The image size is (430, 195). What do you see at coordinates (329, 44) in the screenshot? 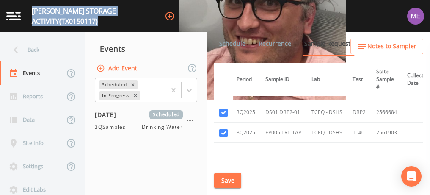
I see `a: Sample Requests` at bounding box center [329, 44].